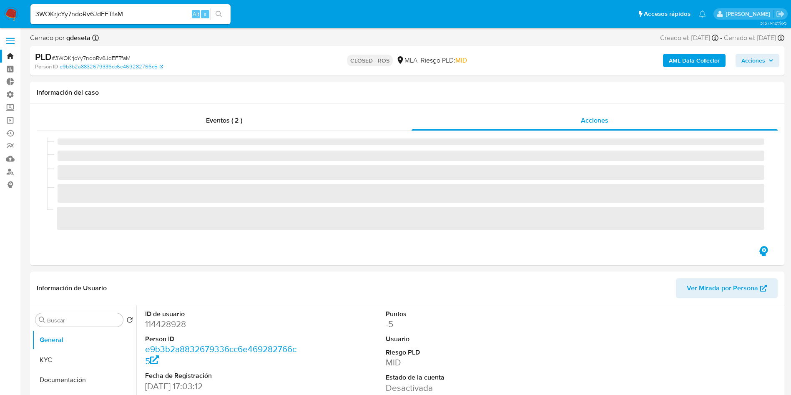 The image size is (791, 395). Describe the element at coordinates (78, 38) in the screenshot. I see `b: gdeseta` at that location.